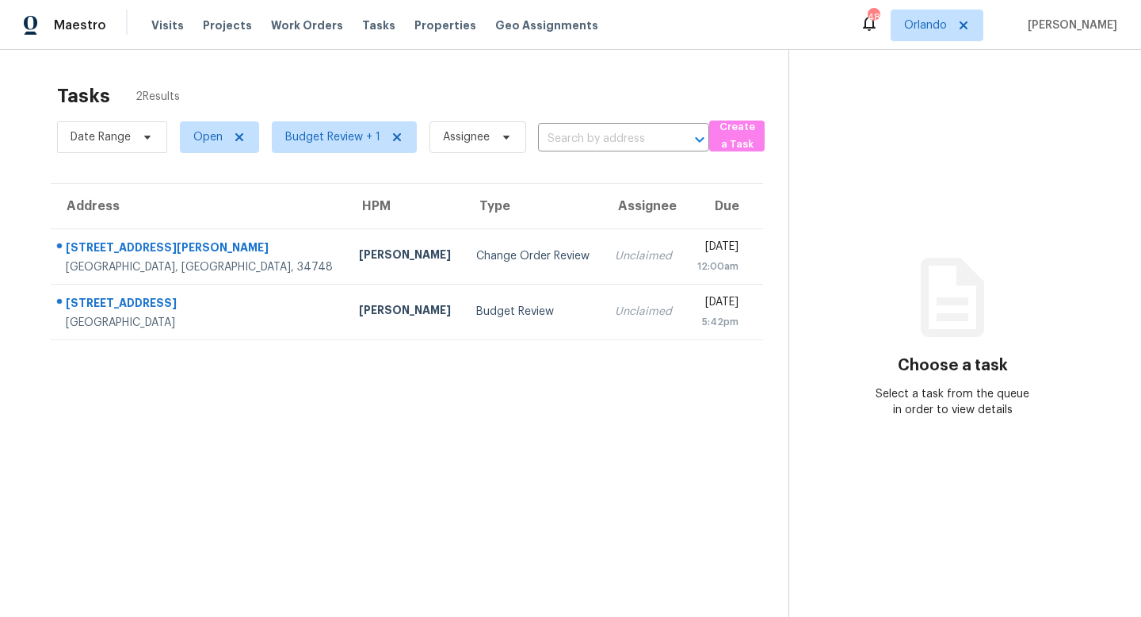 The image size is (1141, 617). Describe the element at coordinates (533, 206) in the screenshot. I see `th: Type` at that location.